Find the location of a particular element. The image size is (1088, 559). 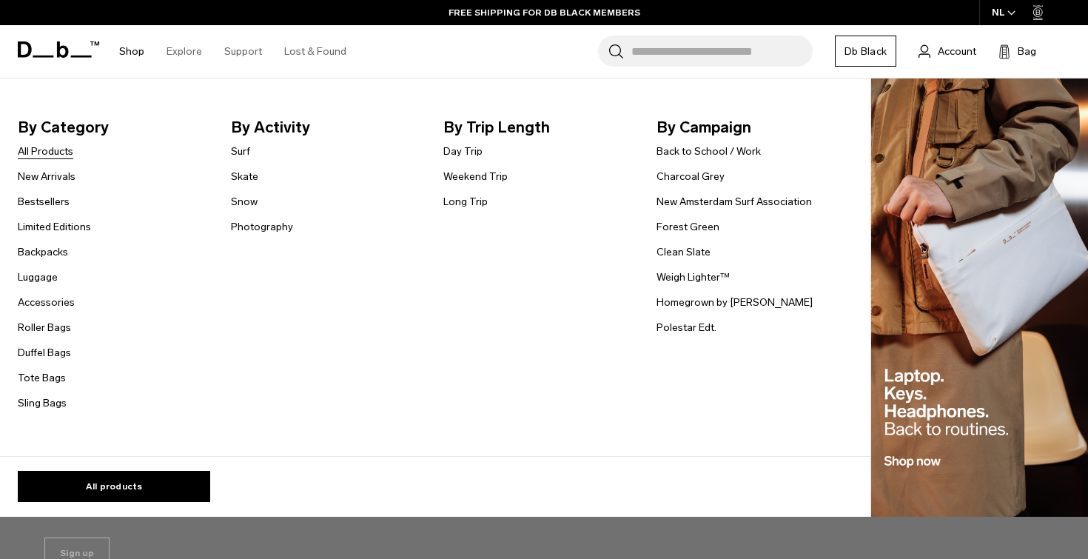

span: By Category is located at coordinates (113, 127).